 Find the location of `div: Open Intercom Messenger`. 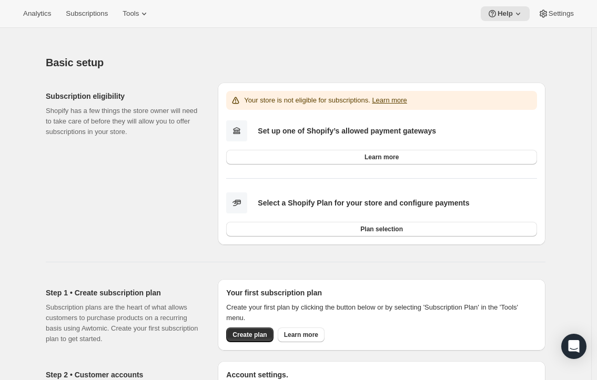

div: Open Intercom Messenger is located at coordinates (574, 347).